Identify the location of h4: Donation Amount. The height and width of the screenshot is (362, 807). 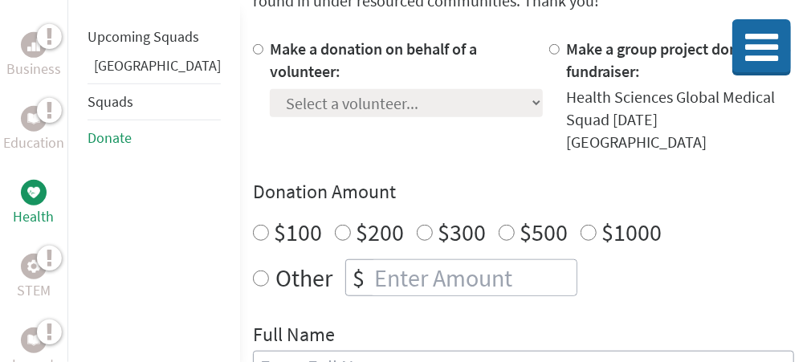
(523, 192).